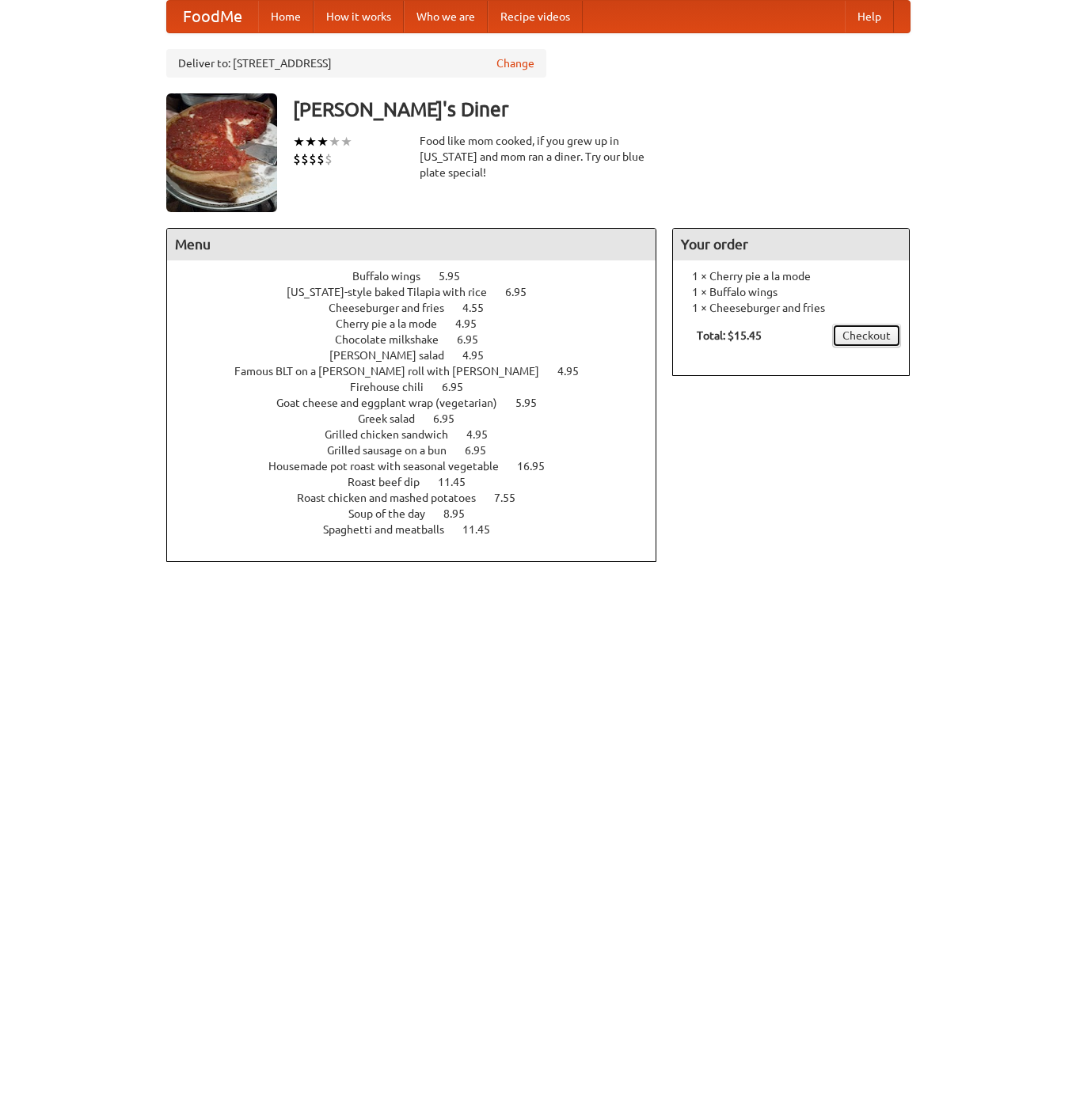 Image resolution: width=1076 pixels, height=1120 pixels. What do you see at coordinates (394, 276) in the screenshot?
I see `span: Buffalo wings` at bounding box center [394, 276].